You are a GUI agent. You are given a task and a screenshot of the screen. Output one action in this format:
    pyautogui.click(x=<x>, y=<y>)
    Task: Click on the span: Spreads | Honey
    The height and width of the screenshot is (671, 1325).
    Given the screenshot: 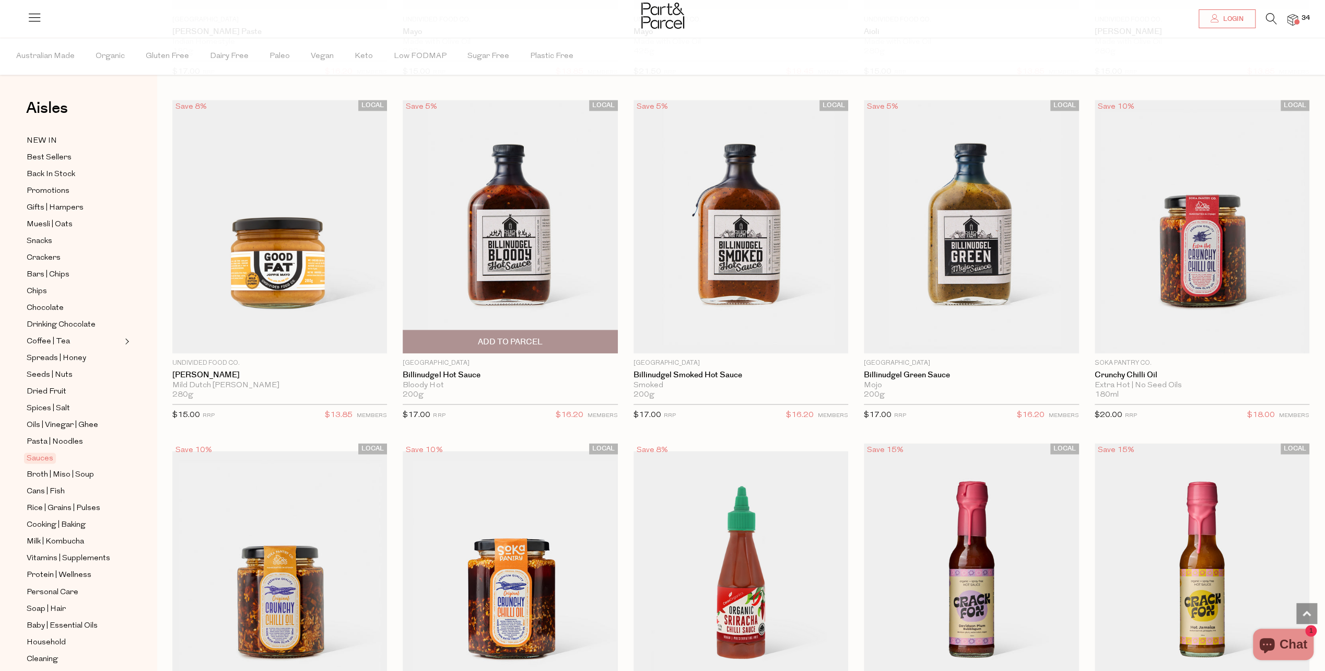 What is the action you would take?
    pyautogui.click(x=56, y=358)
    